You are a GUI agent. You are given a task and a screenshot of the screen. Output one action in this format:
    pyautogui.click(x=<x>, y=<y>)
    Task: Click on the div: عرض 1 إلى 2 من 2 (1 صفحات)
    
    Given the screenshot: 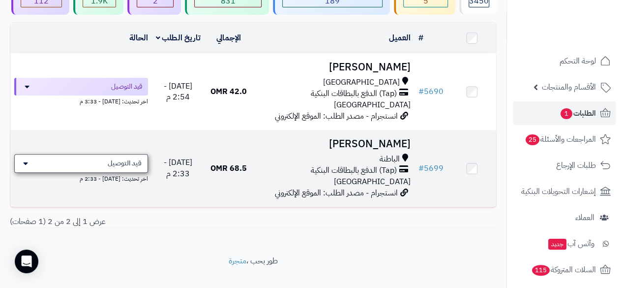 What is the action you would take?
    pyautogui.click(x=128, y=221)
    